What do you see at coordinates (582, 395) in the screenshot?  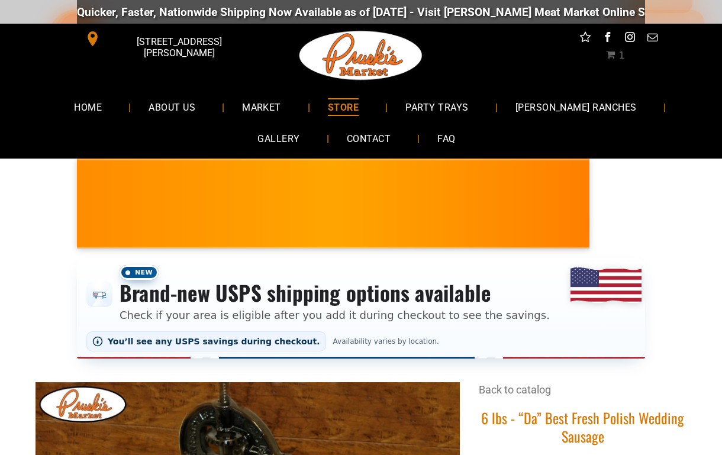 I see `div: Breadcrumbs` at bounding box center [582, 395].